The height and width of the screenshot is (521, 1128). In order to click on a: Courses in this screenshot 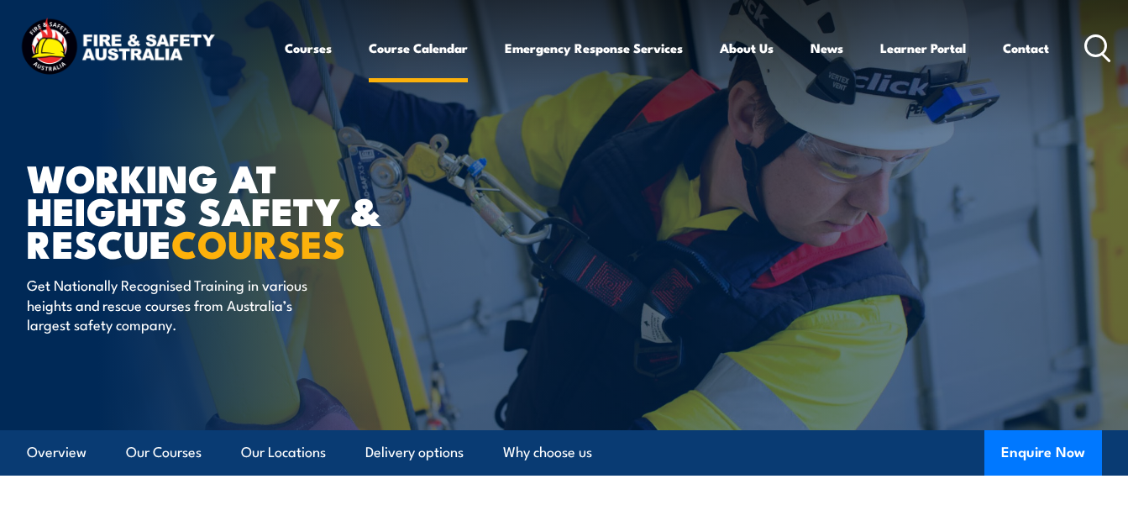, I will do `click(308, 48)`.